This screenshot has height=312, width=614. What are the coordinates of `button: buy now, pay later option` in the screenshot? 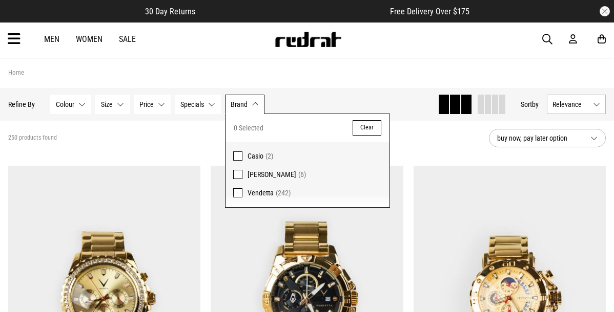 It's located at (547, 138).